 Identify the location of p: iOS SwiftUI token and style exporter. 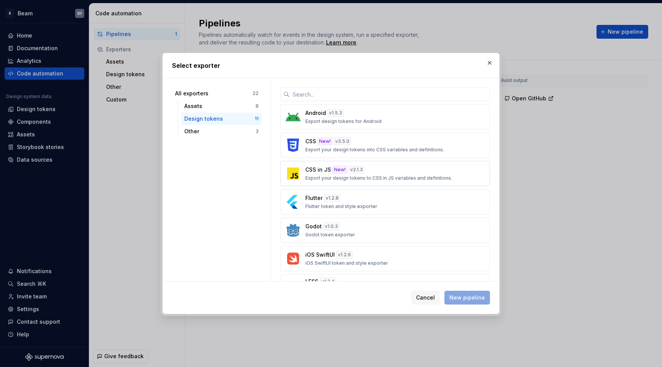
(347, 263).